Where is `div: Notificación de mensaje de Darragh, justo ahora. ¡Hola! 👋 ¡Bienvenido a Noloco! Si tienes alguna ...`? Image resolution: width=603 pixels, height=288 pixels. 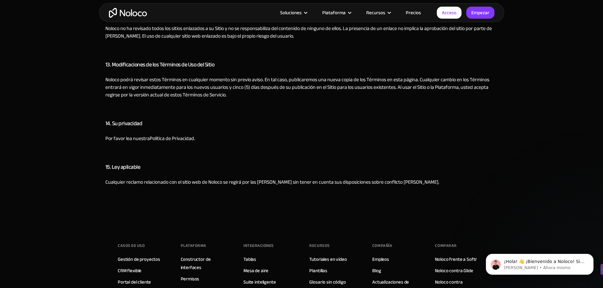
div: Notificación de mensaje de Darragh, justo ahora. ¡Hola! 👋 ¡Bienvenido a Noloco! Si tienes alguna ... is located at coordinates (63, 24).